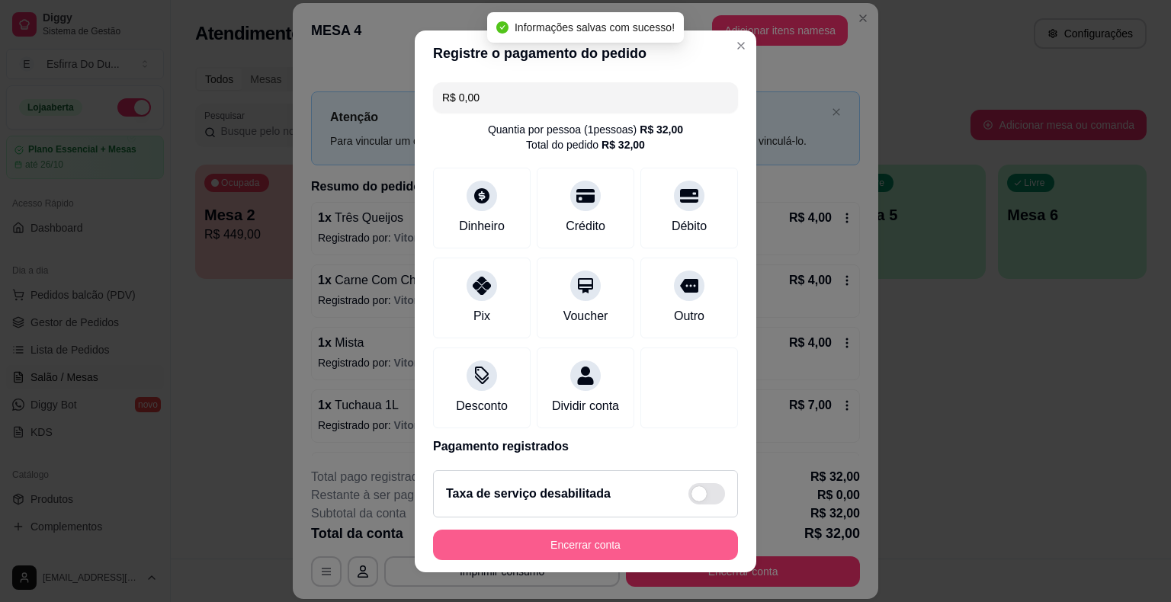 The image size is (1171, 602). Describe the element at coordinates (586, 316) in the screenshot. I see `div: Voucher` at that location.